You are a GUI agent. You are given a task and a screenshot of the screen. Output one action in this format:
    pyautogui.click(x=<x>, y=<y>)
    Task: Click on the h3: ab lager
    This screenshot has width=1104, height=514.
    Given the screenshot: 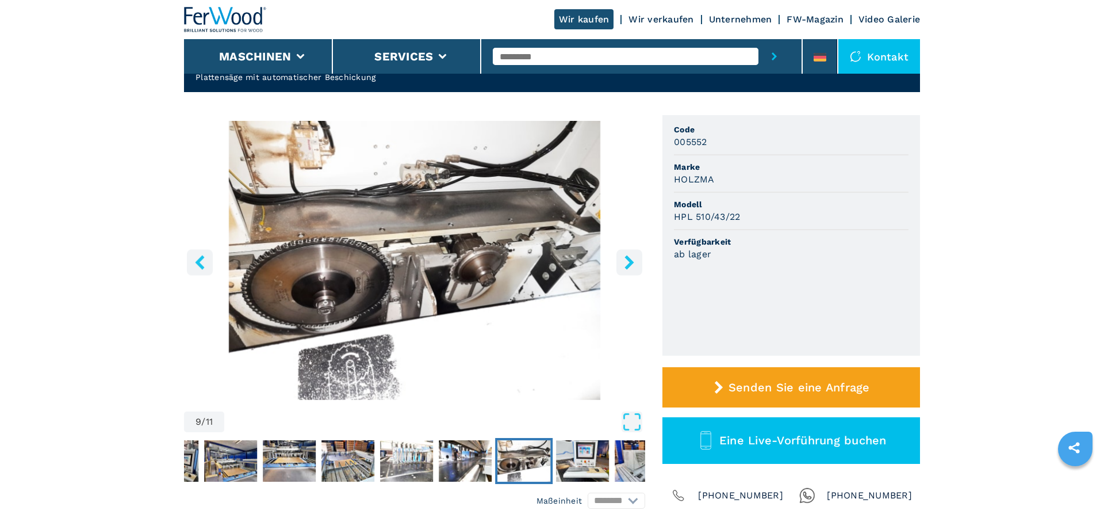 What is the action you would take?
    pyautogui.click(x=692, y=254)
    